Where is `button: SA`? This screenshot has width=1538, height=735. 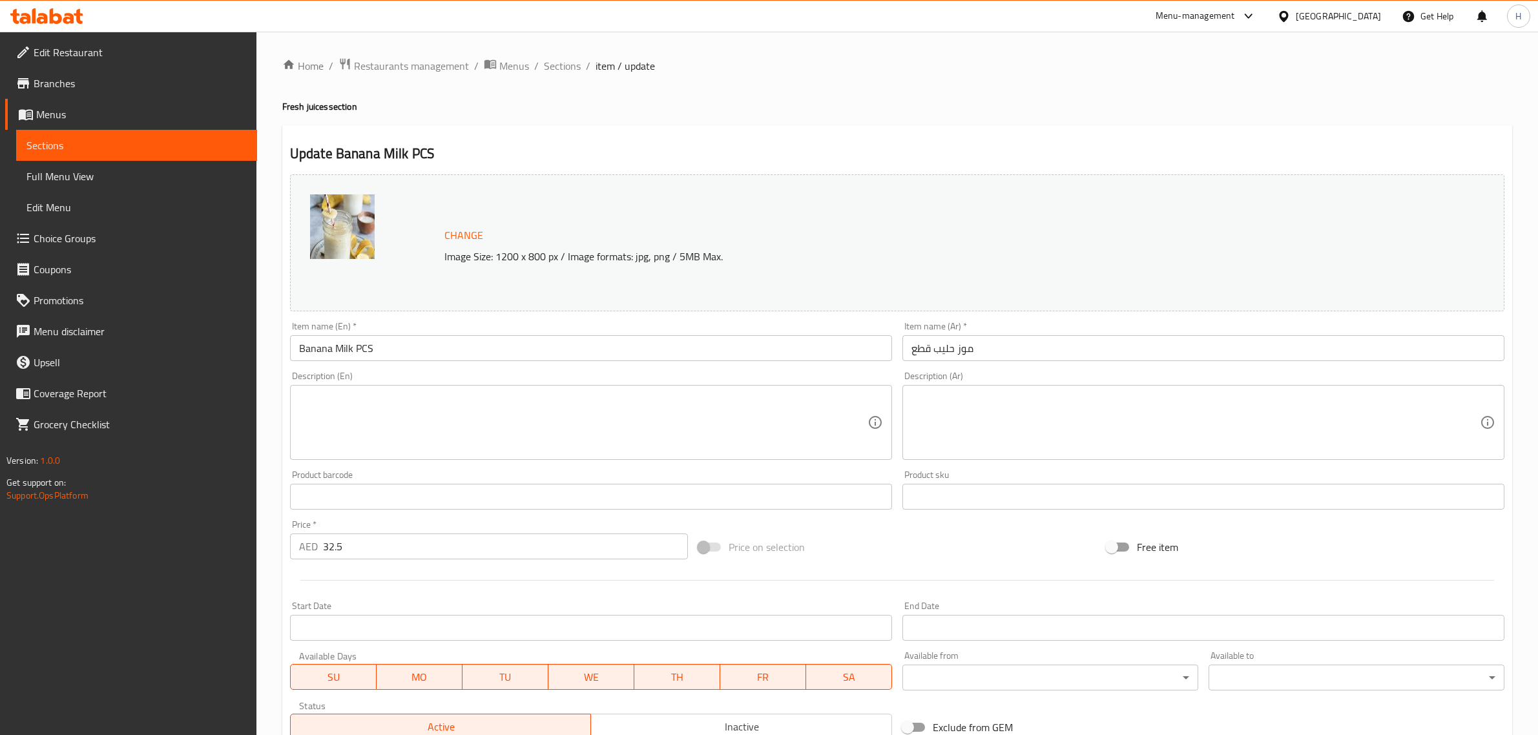
button: SA is located at coordinates (849, 677).